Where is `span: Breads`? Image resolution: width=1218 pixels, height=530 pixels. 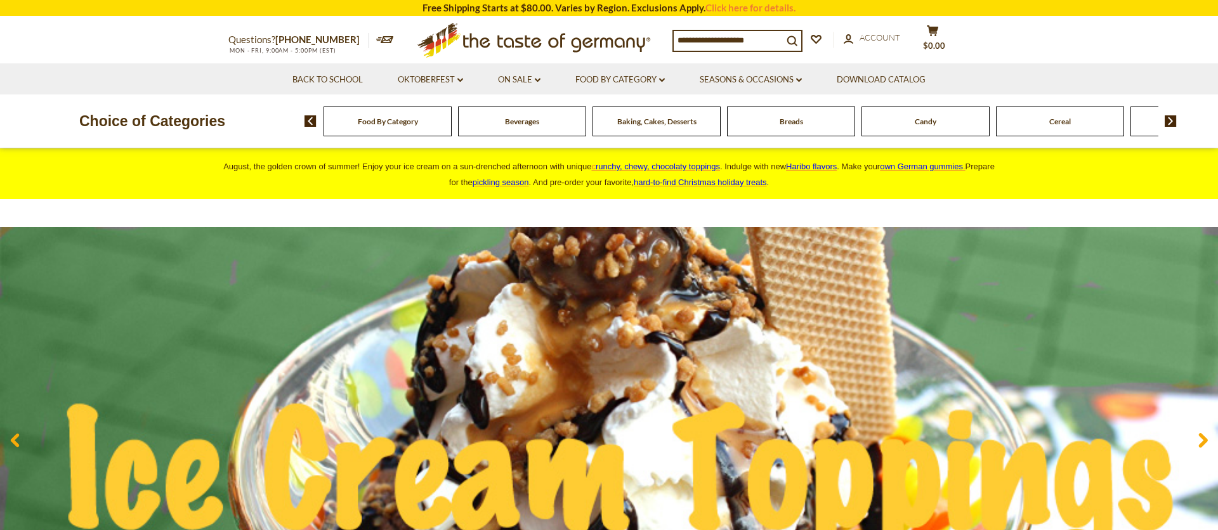 span: Breads is located at coordinates (791, 121).